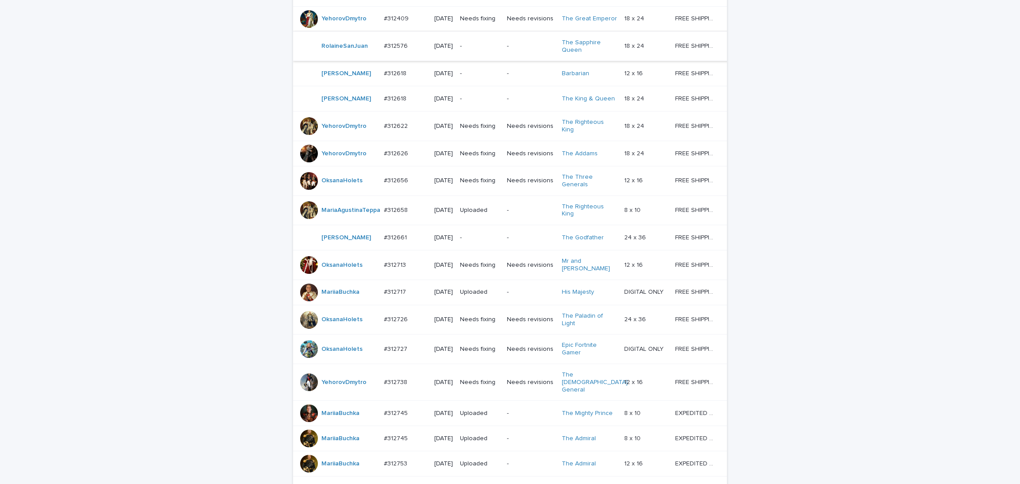 The width and height of the screenshot is (1020, 484). What do you see at coordinates (583, 238) in the screenshot?
I see `a: The Godfather` at bounding box center [583, 238].